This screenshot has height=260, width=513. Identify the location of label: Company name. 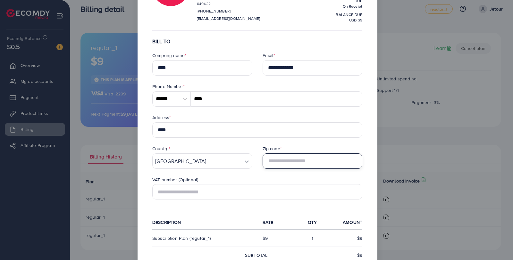
(169, 55).